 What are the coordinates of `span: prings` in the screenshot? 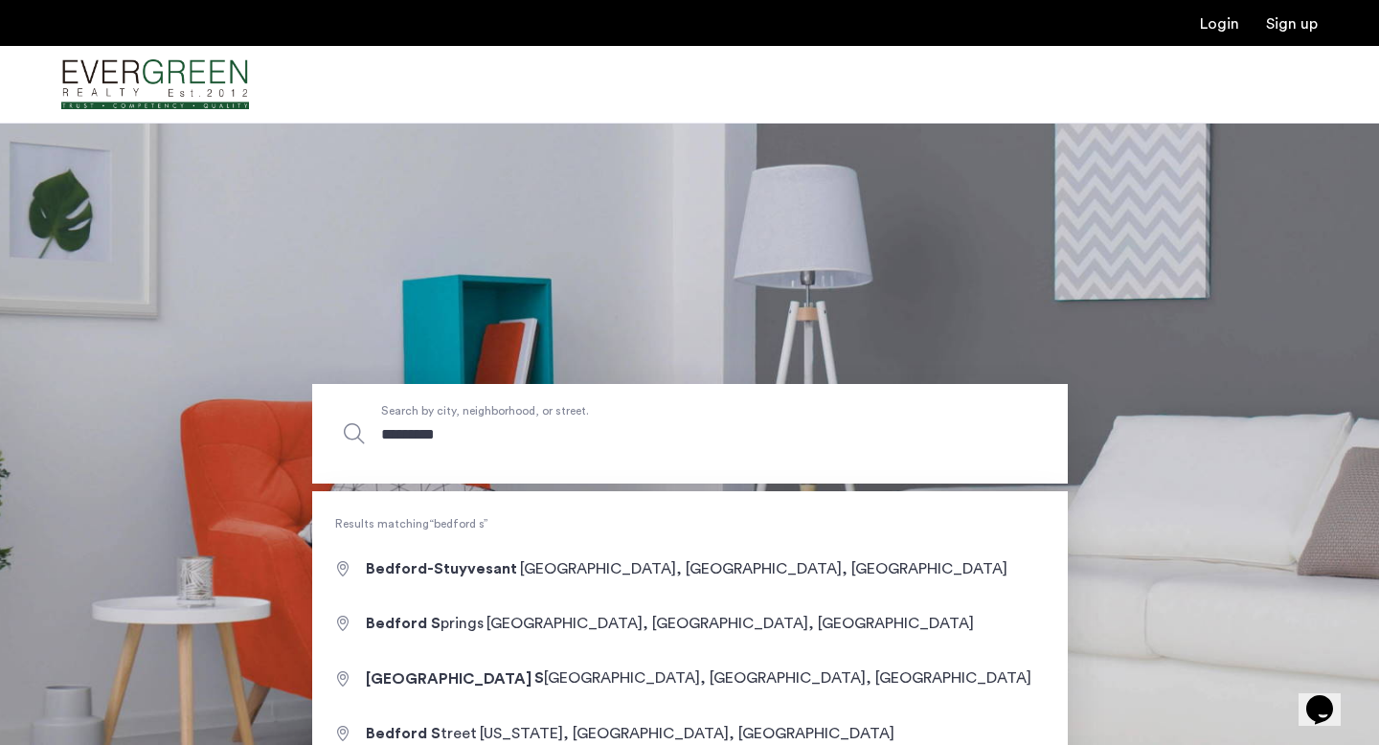 It's located at (426, 623).